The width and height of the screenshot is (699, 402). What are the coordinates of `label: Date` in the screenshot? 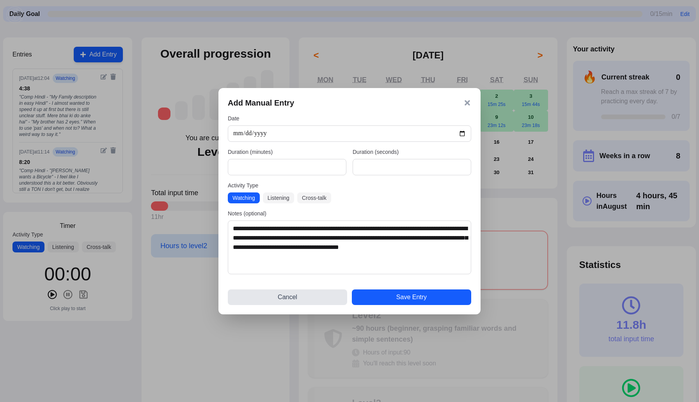 It's located at (349, 119).